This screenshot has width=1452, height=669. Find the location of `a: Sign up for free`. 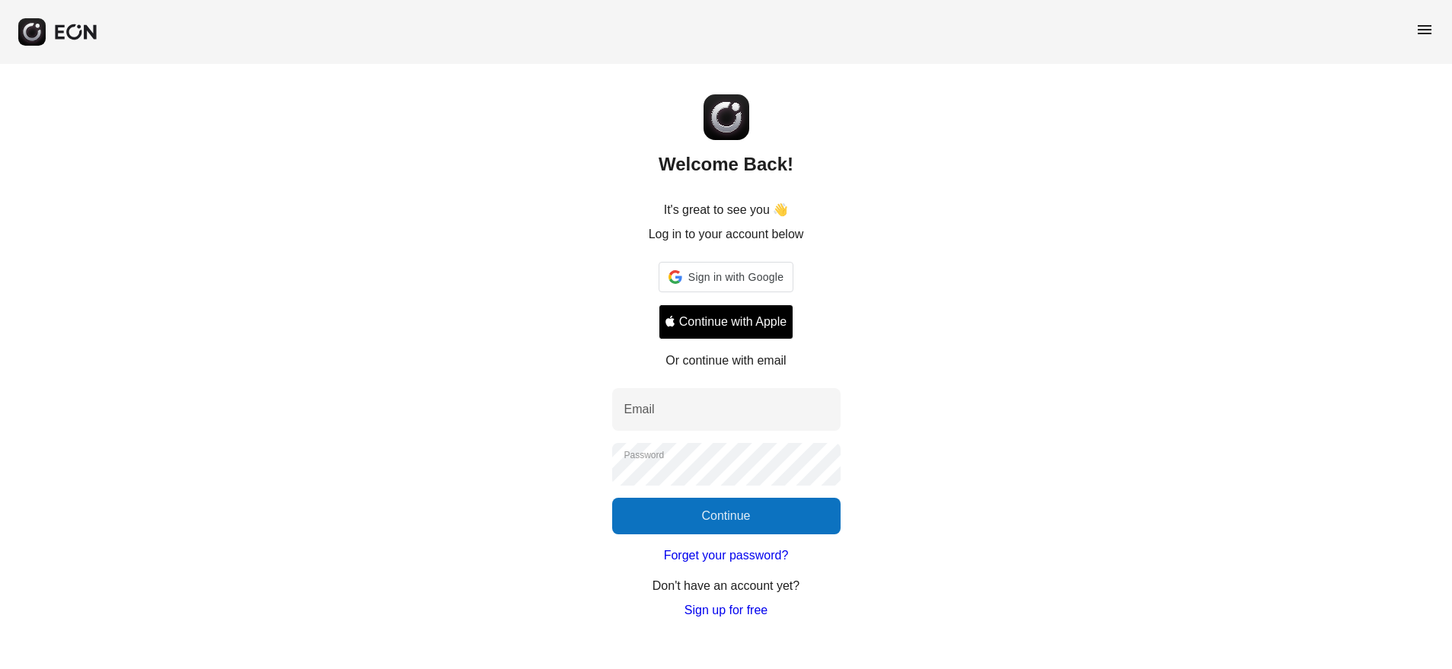

a: Sign up for free is located at coordinates (726, 611).